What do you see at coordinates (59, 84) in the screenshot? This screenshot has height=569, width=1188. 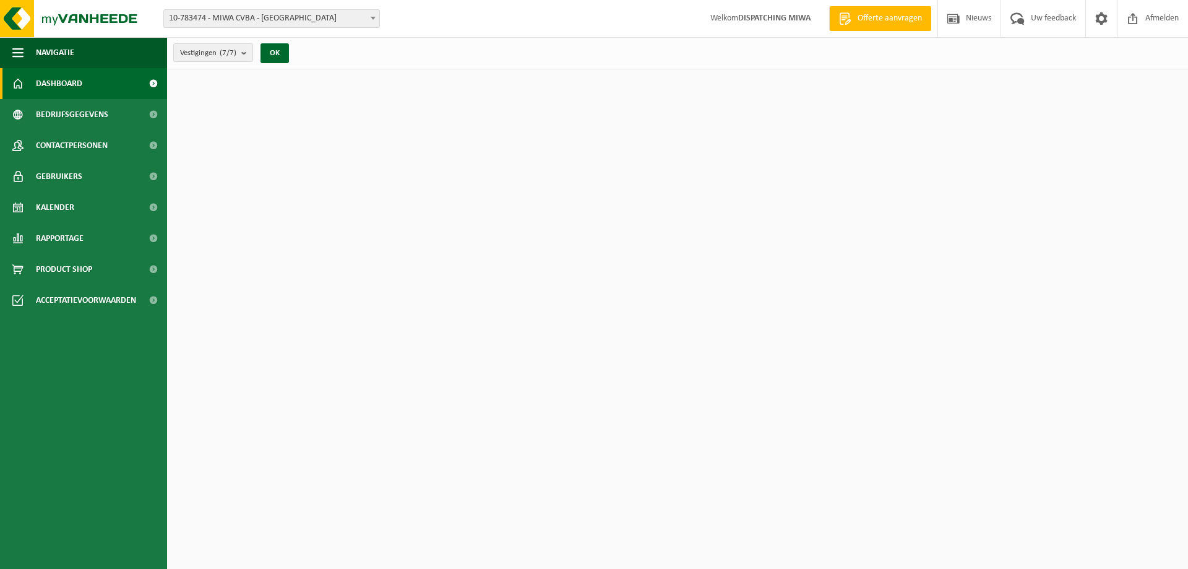 I see `span: Dashboard` at bounding box center [59, 84].